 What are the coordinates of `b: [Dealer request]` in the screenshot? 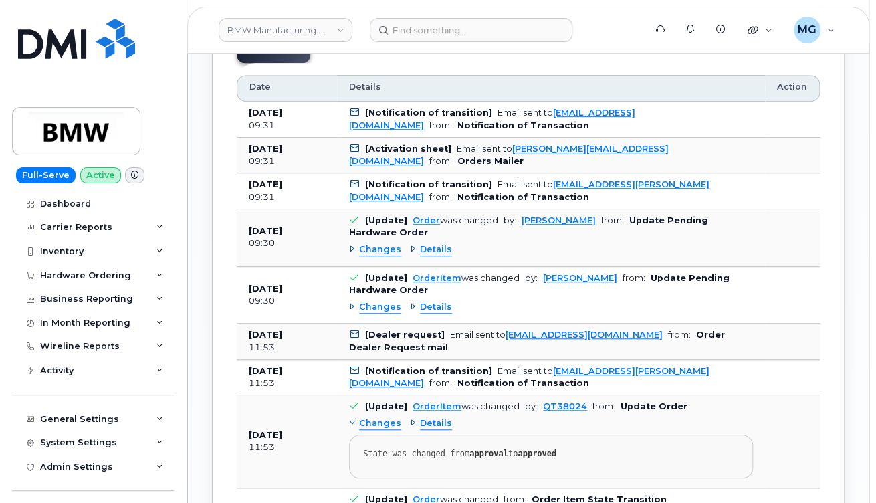 It's located at (404, 334).